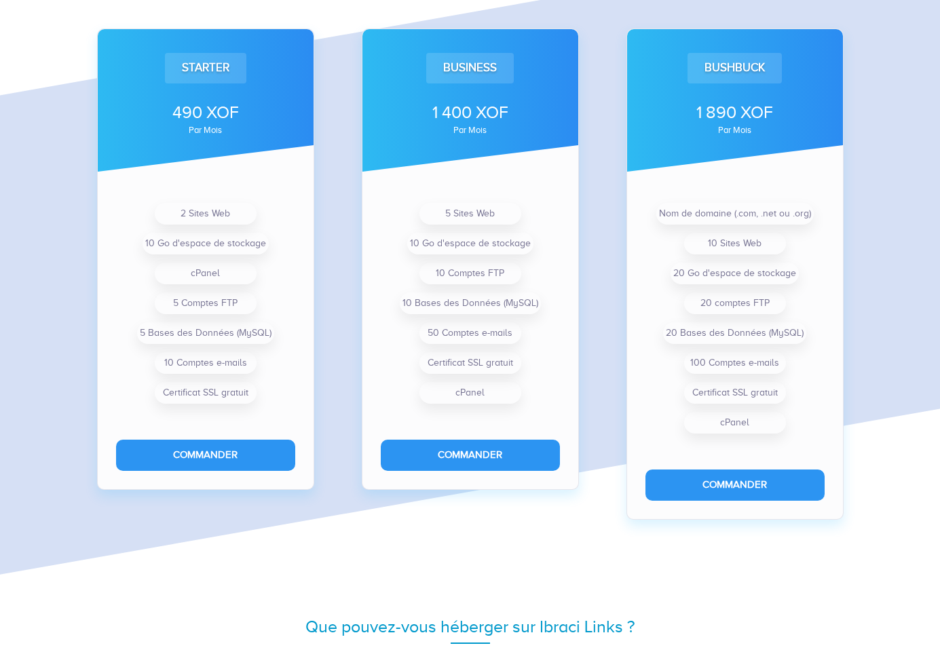  Describe the element at coordinates (735, 363) in the screenshot. I see `li: 100 Comptes e-mails` at that location.